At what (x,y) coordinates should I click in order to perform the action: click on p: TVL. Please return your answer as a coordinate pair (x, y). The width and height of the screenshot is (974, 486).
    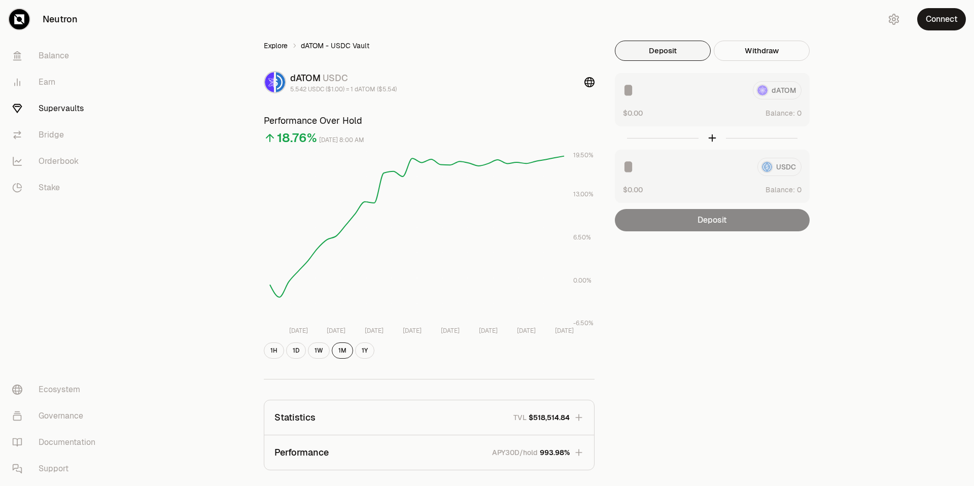
    Looking at the image, I should click on (520, 418).